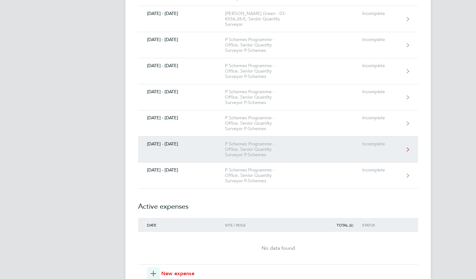 The image size is (476, 279). What do you see at coordinates (178, 274) in the screenshot?
I see `span: New expense` at bounding box center [178, 274].